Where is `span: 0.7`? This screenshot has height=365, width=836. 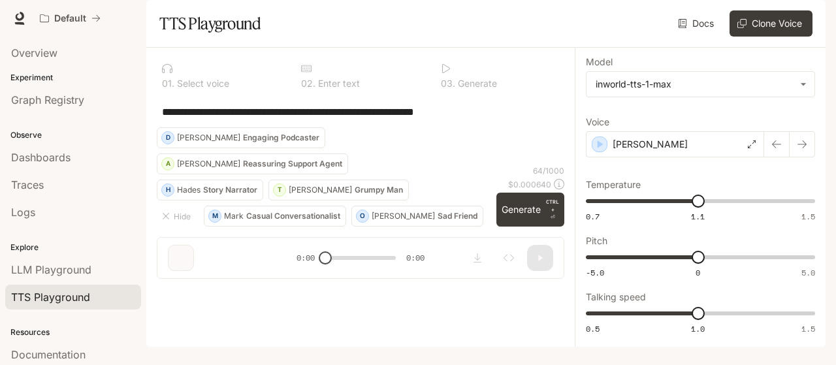
span: 0.7 is located at coordinates (592, 216).